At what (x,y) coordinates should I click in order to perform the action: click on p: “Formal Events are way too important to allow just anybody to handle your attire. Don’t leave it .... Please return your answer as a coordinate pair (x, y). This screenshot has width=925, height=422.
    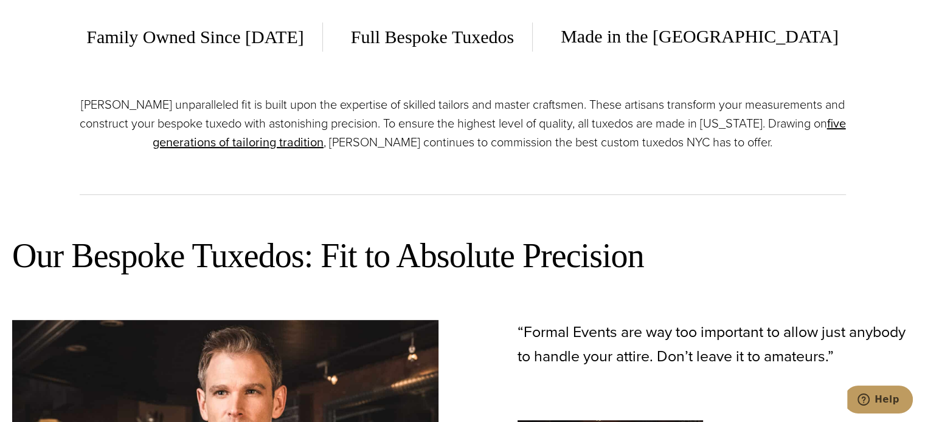
    Looking at the image, I should click on (715, 345).